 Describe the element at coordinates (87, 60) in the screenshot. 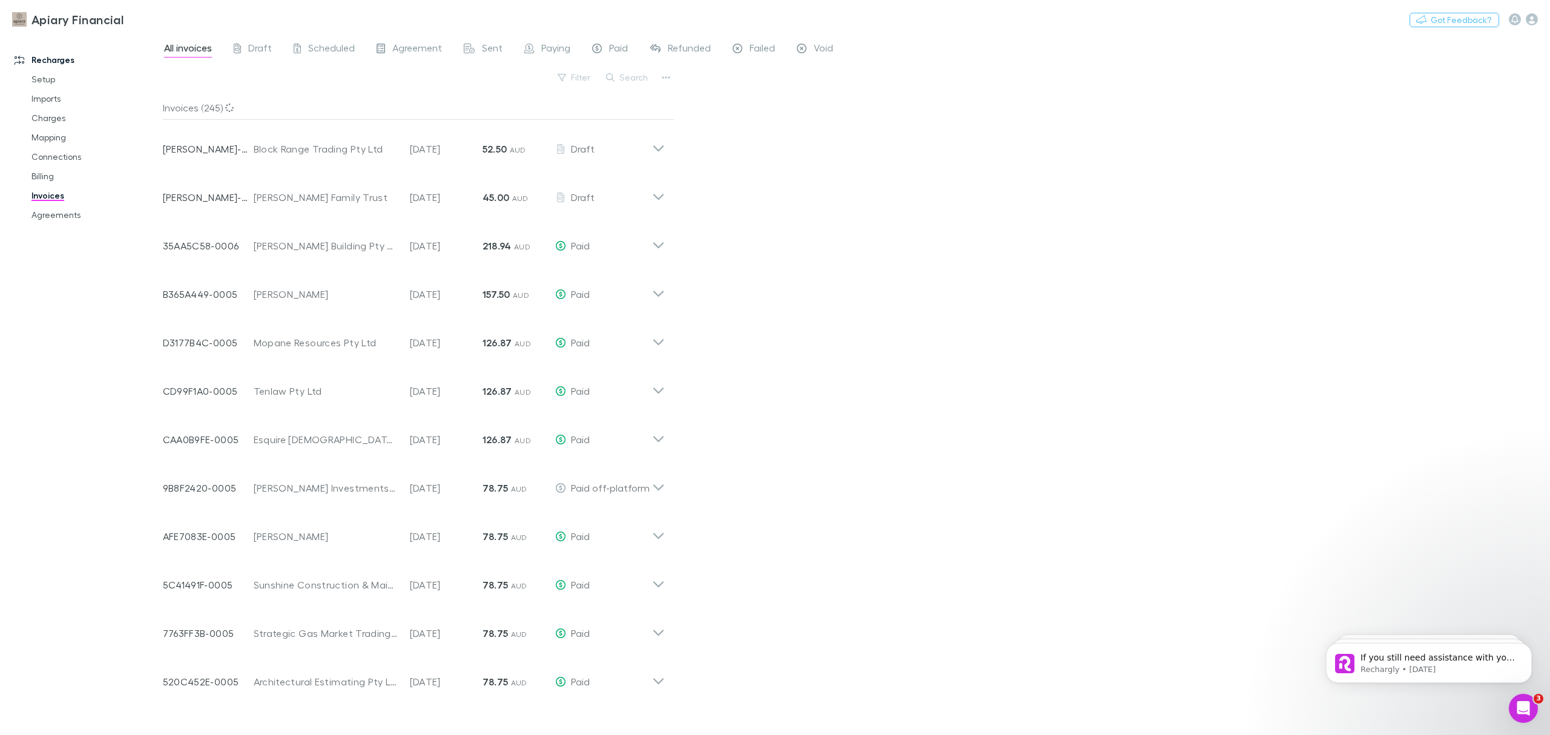

I see `a: Recharges` at that location.